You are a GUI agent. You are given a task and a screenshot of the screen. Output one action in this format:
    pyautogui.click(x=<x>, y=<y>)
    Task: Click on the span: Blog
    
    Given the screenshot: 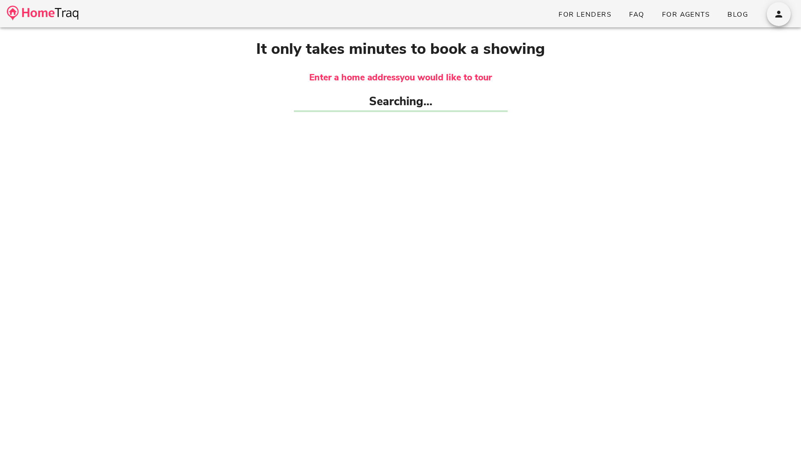 What is the action you would take?
    pyautogui.click(x=737, y=15)
    